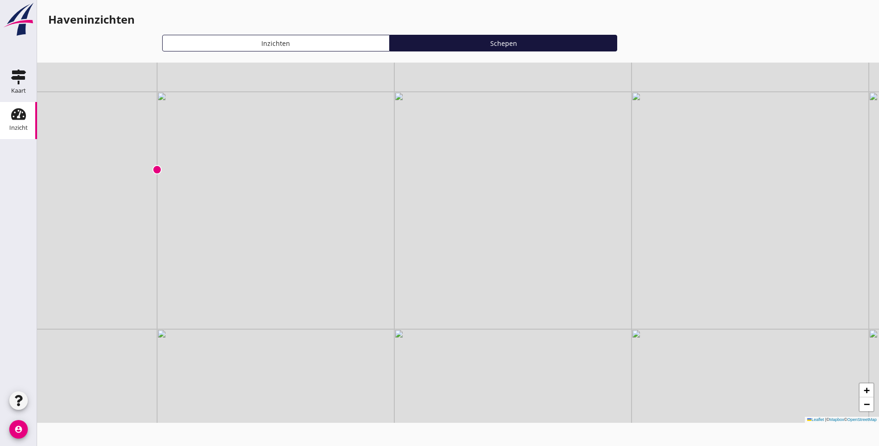 This screenshot has width=879, height=446. I want to click on a: Zoom in, so click(867, 390).